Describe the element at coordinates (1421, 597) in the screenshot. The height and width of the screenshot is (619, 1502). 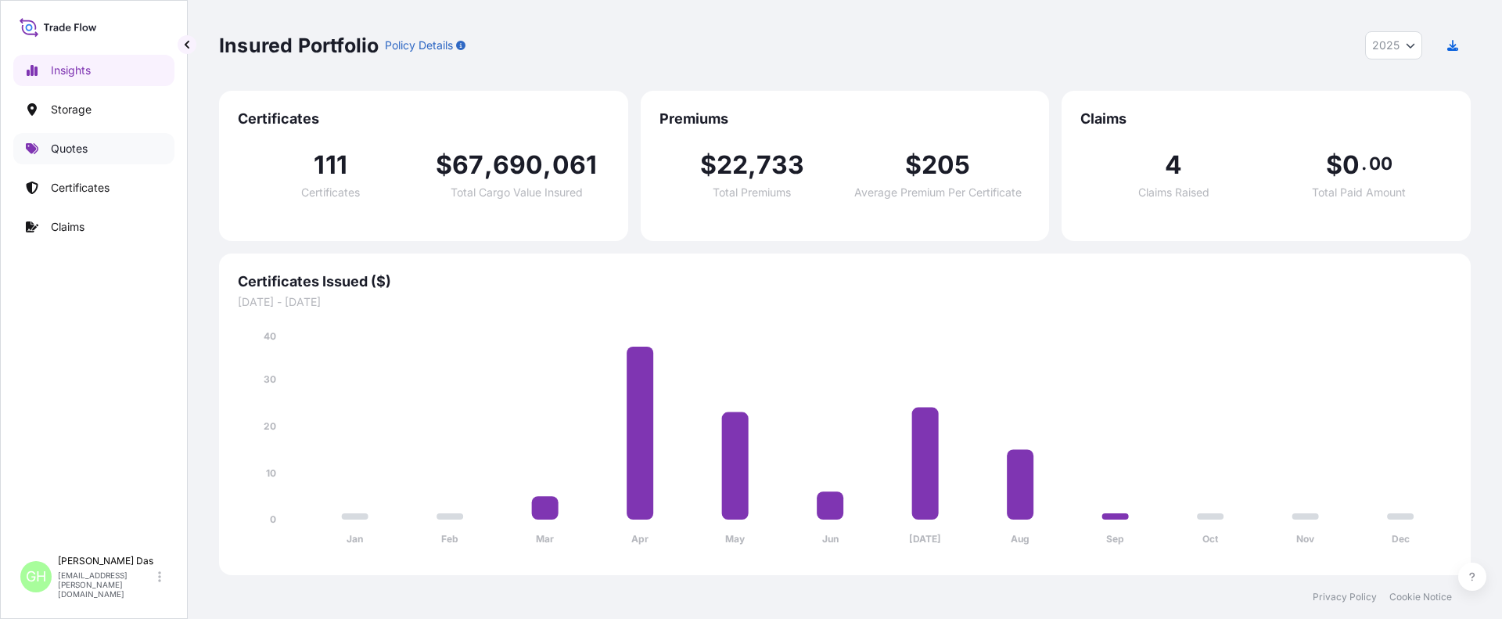
I see `a: Cookie Notice` at that location.